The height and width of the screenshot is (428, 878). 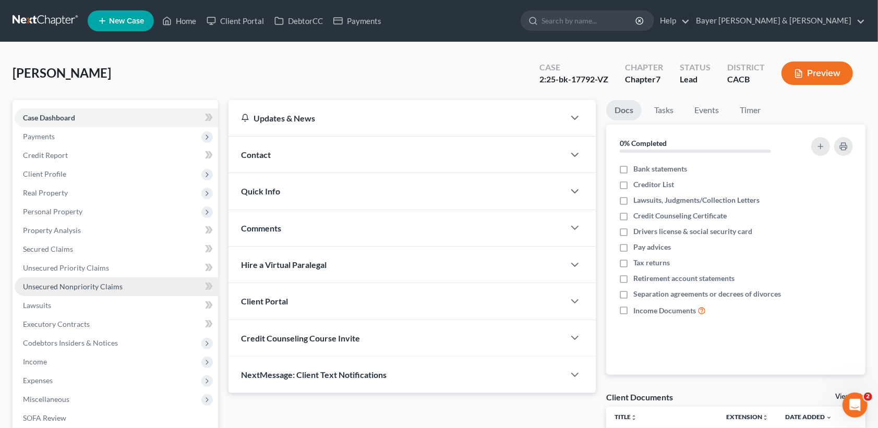 I want to click on div: Status, so click(x=695, y=67).